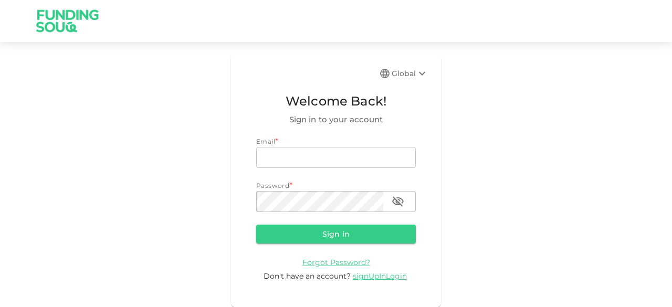  Describe the element at coordinates (336, 262) in the screenshot. I see `a: Forgot Password?` at that location.